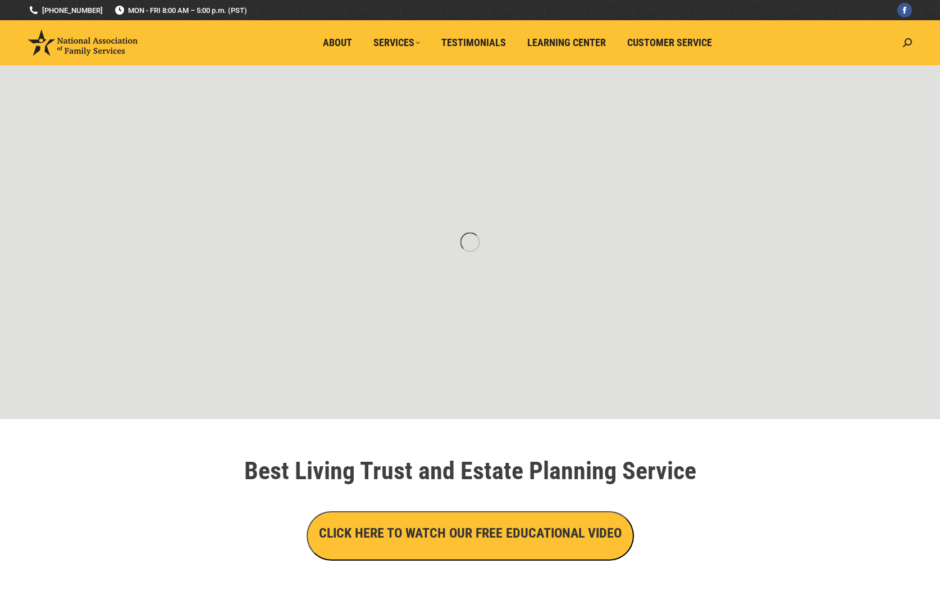 The height and width of the screenshot is (605, 940). What do you see at coordinates (470, 470) in the screenshot?
I see `h1: Best Living Trust and Estate Planning Service` at bounding box center [470, 470].